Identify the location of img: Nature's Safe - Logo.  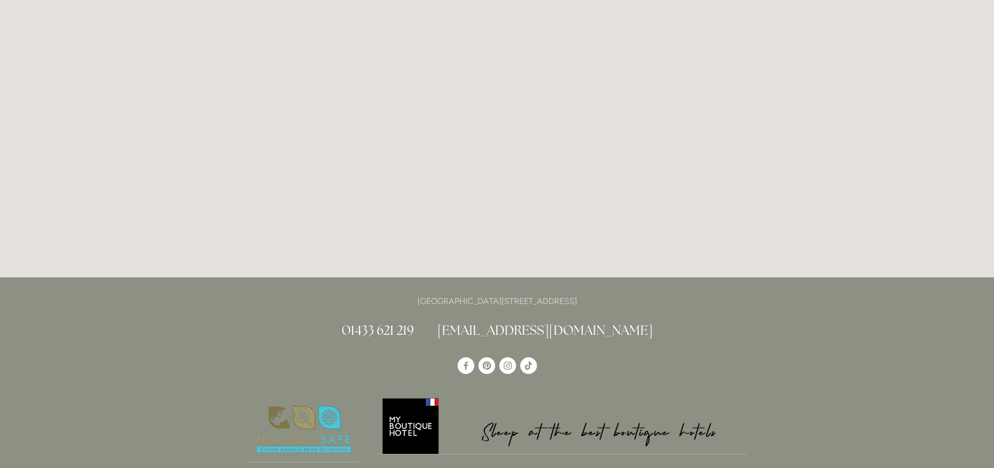
(304, 429).